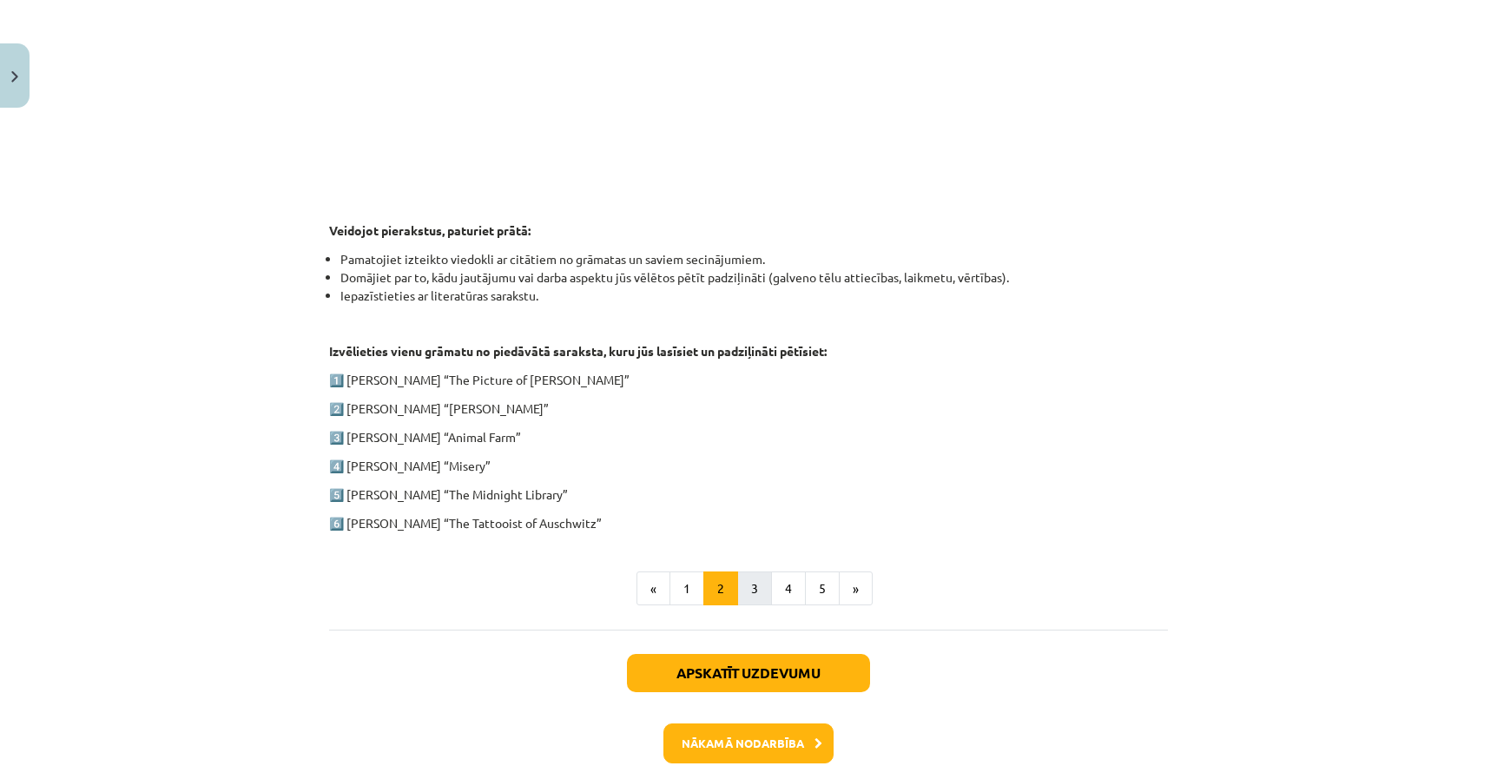 Image resolution: width=1497 pixels, height=766 pixels. What do you see at coordinates (754, 295) in the screenshot?
I see `li: Iepazīstieties ar literatūras sarakstu.` at bounding box center [754, 295].